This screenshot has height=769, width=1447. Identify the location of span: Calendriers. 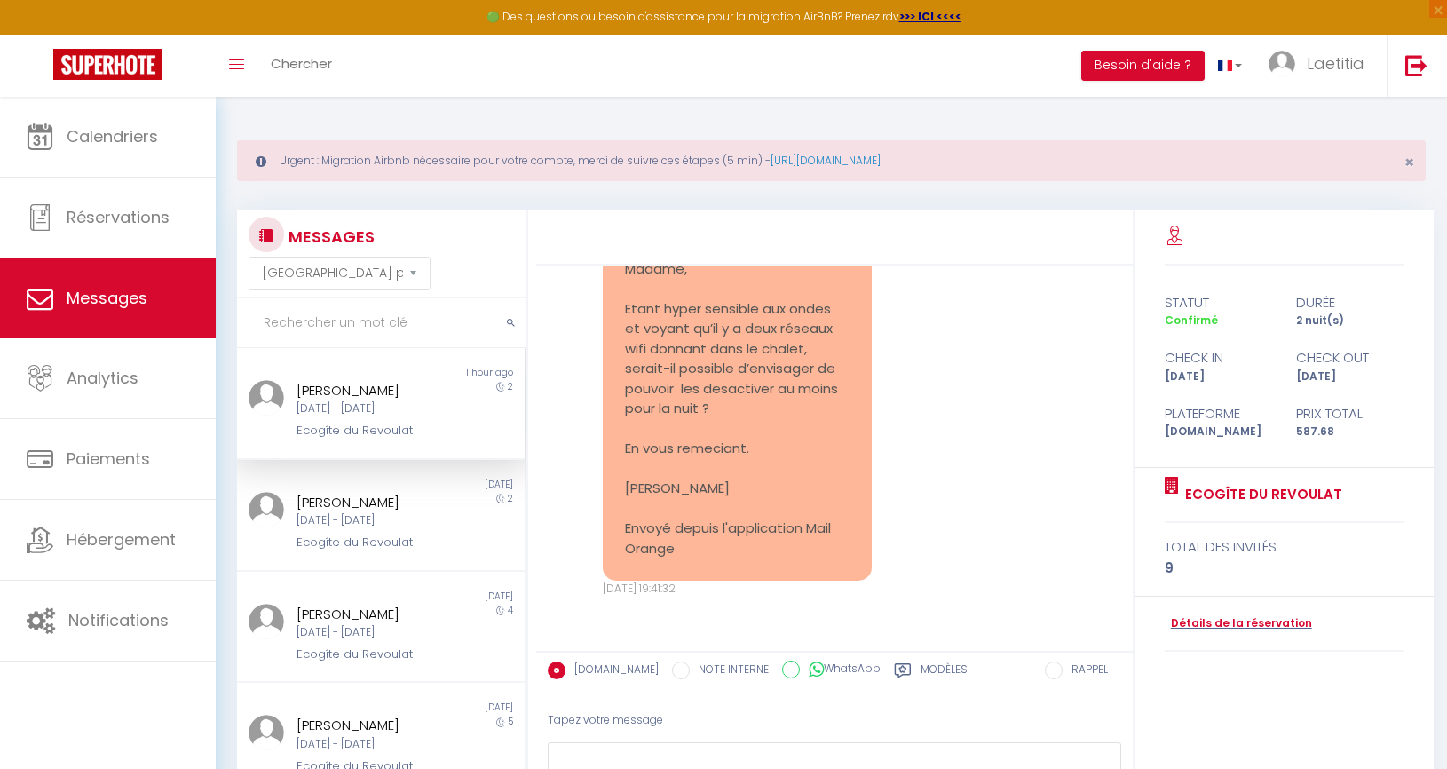
(112, 136).